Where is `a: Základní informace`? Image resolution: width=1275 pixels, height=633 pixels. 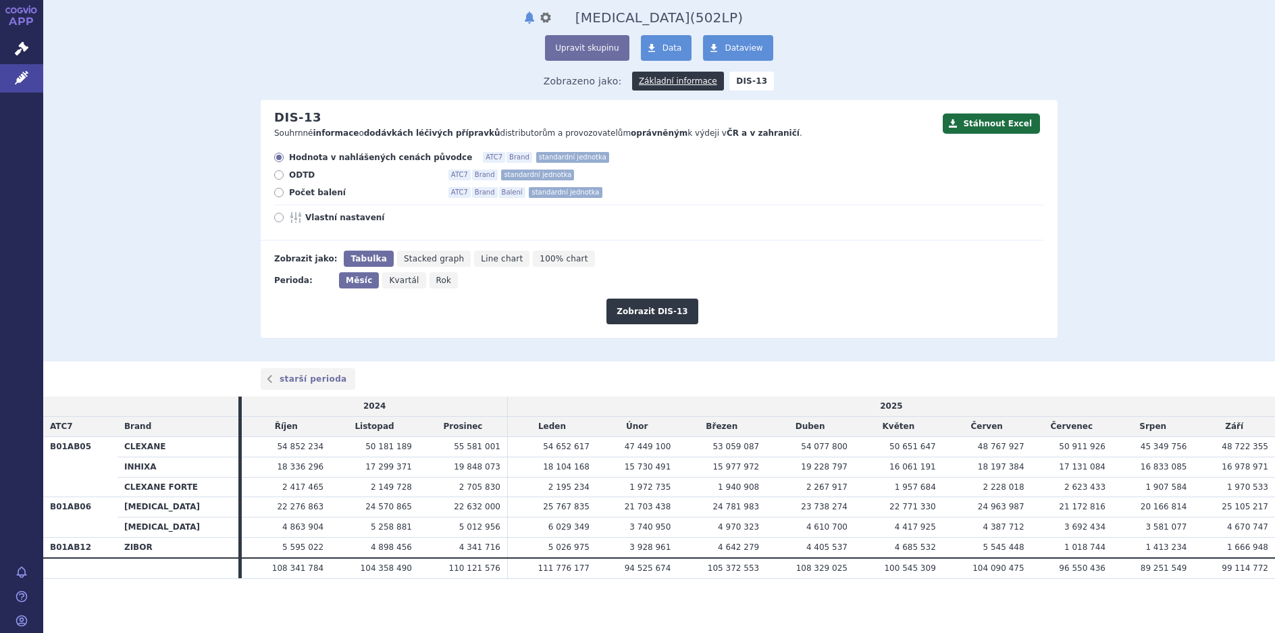
a: Základní informace is located at coordinates (678, 81).